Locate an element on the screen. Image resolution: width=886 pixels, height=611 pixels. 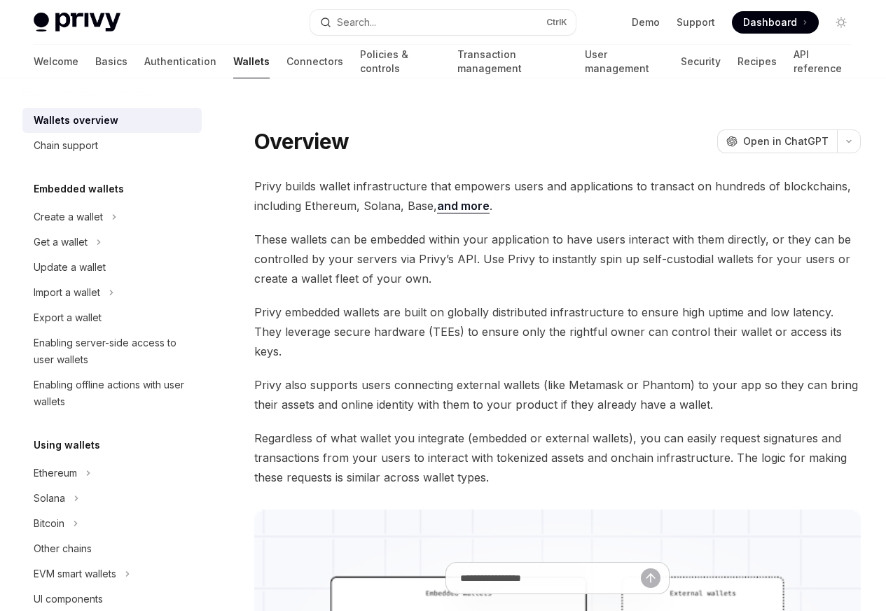
div: Import a wallet is located at coordinates (67, 293).